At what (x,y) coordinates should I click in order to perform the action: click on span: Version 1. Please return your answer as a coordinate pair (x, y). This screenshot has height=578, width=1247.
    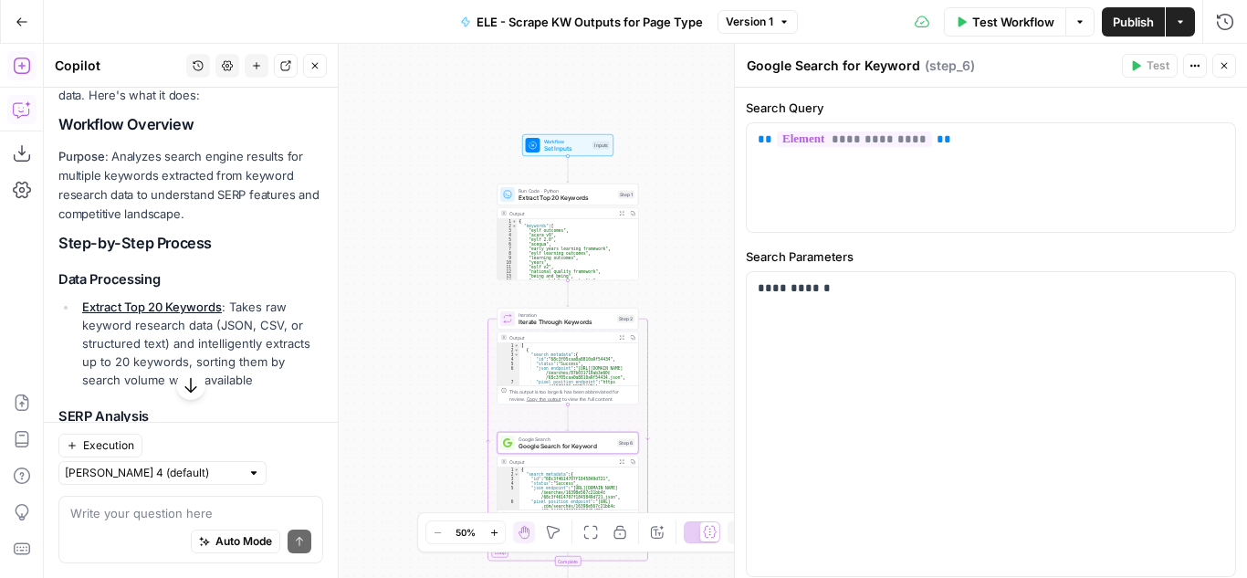
    Looking at the image, I should click on (749, 22).